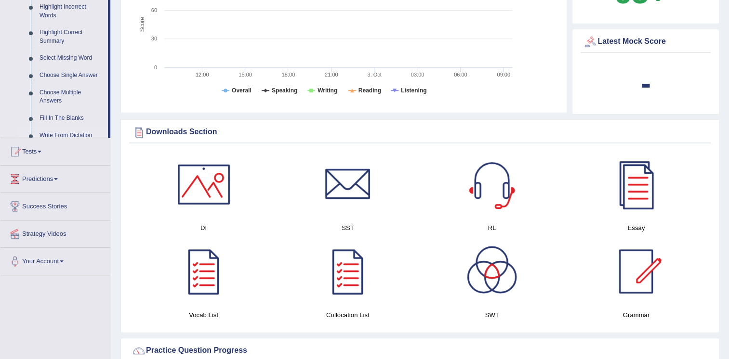  I want to click on a: Highlight Correct Summary, so click(71, 37).